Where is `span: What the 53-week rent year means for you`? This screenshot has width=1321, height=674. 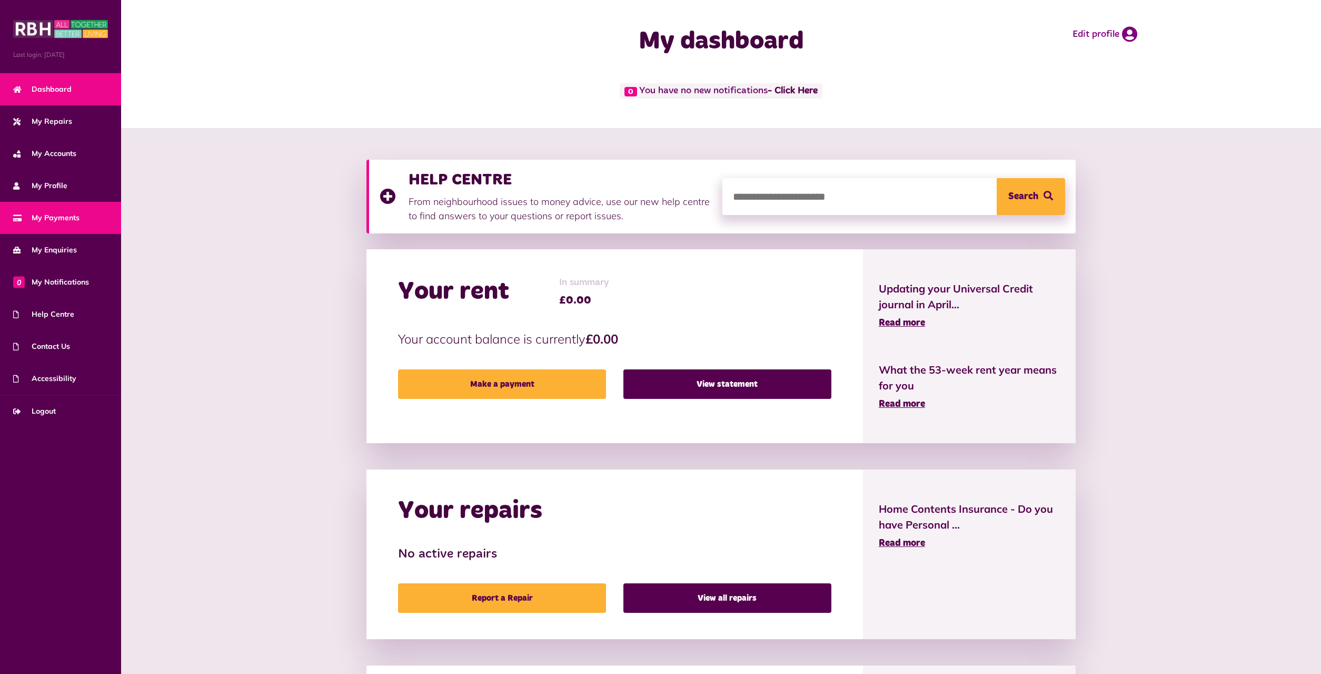
span: What the 53-week rent year means for you is located at coordinates (970, 378).